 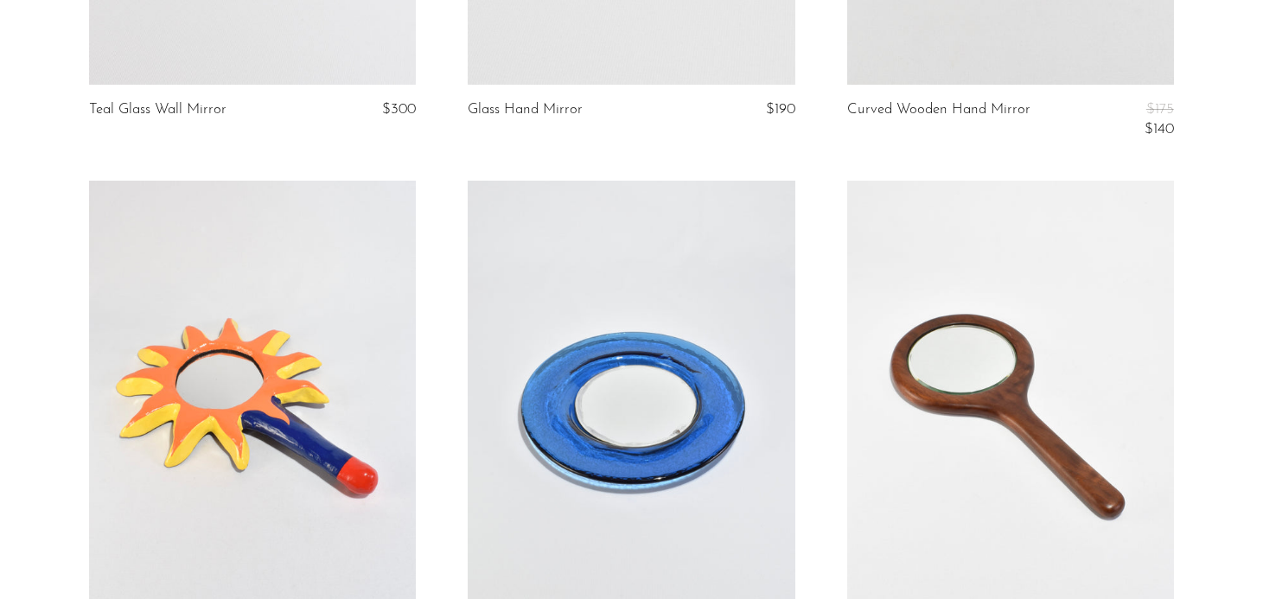 What do you see at coordinates (939, 119) in the screenshot?
I see `a: Curved Wooden Hand Mirror` at bounding box center [939, 119].